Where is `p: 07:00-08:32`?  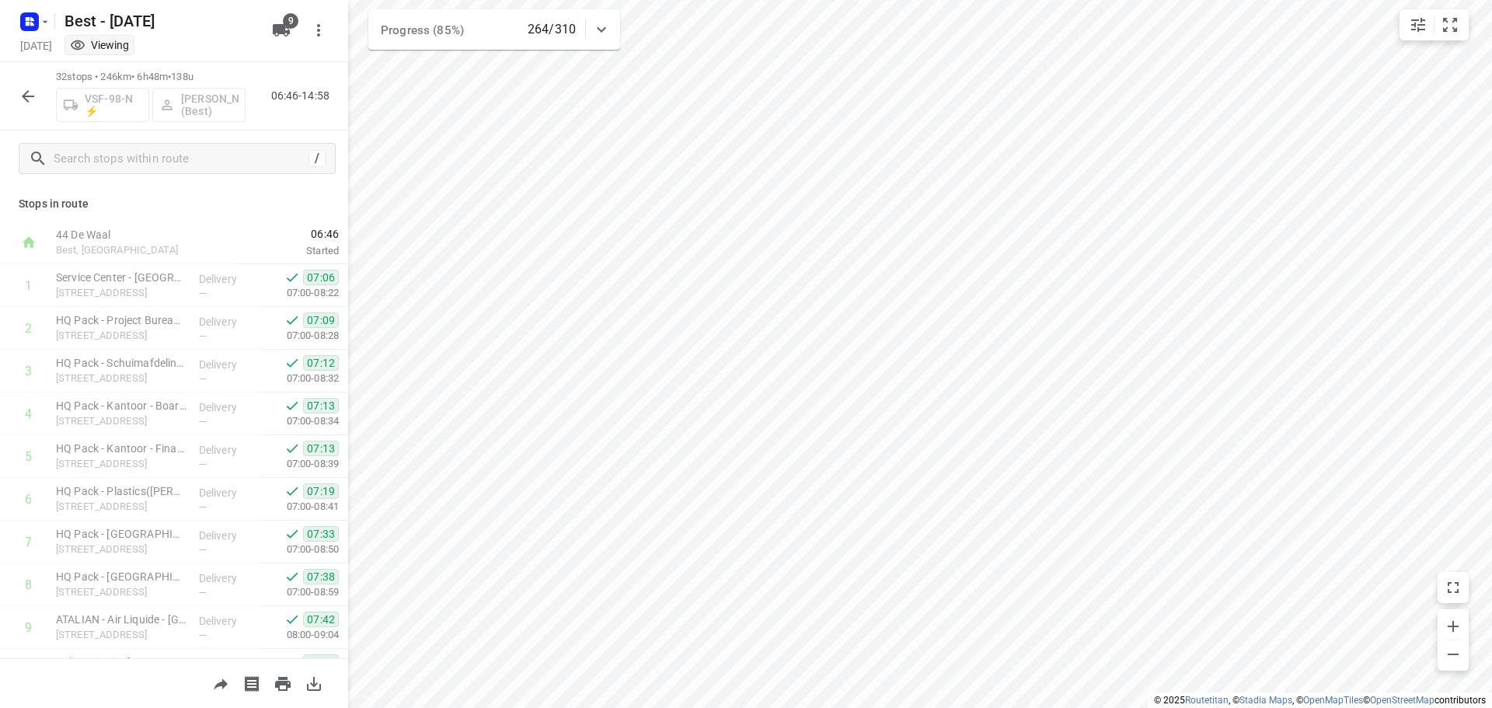 p: 07:00-08:32 is located at coordinates (300, 378).